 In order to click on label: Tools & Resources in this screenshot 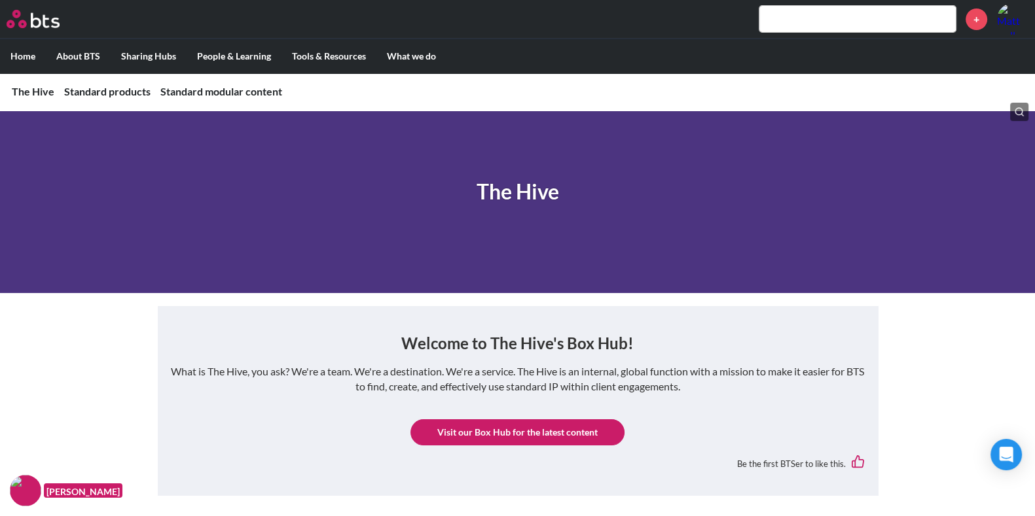, I will do `click(329, 56)`.